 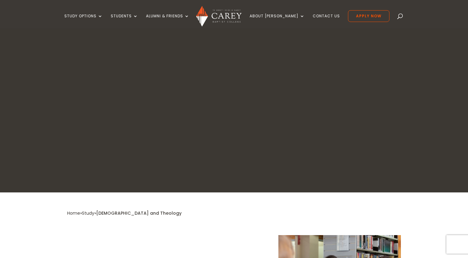 What do you see at coordinates (88, 213) in the screenshot?
I see `a: Study` at bounding box center [88, 213].